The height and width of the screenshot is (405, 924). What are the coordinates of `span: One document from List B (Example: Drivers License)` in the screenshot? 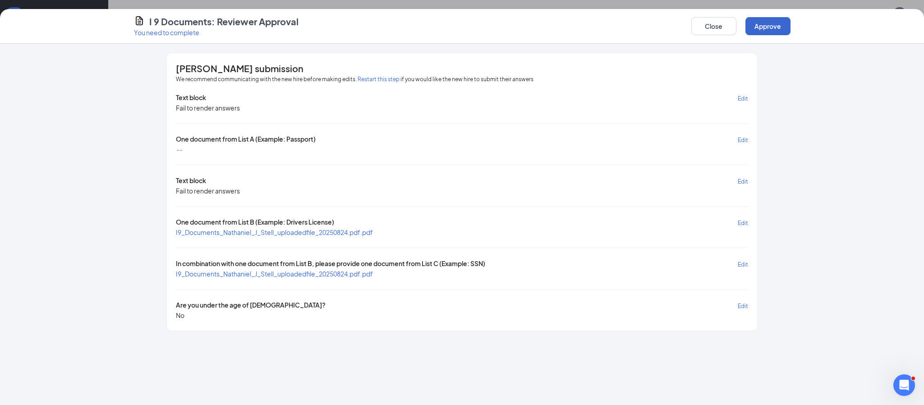 It's located at (255, 222).